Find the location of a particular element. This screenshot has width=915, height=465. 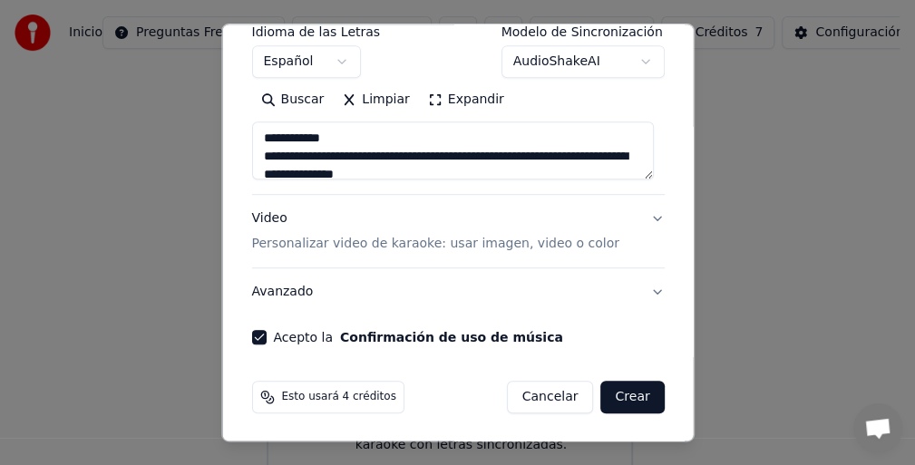

p: Personalizar video de karaoke: usar imagen, video o color is located at coordinates (434, 245).